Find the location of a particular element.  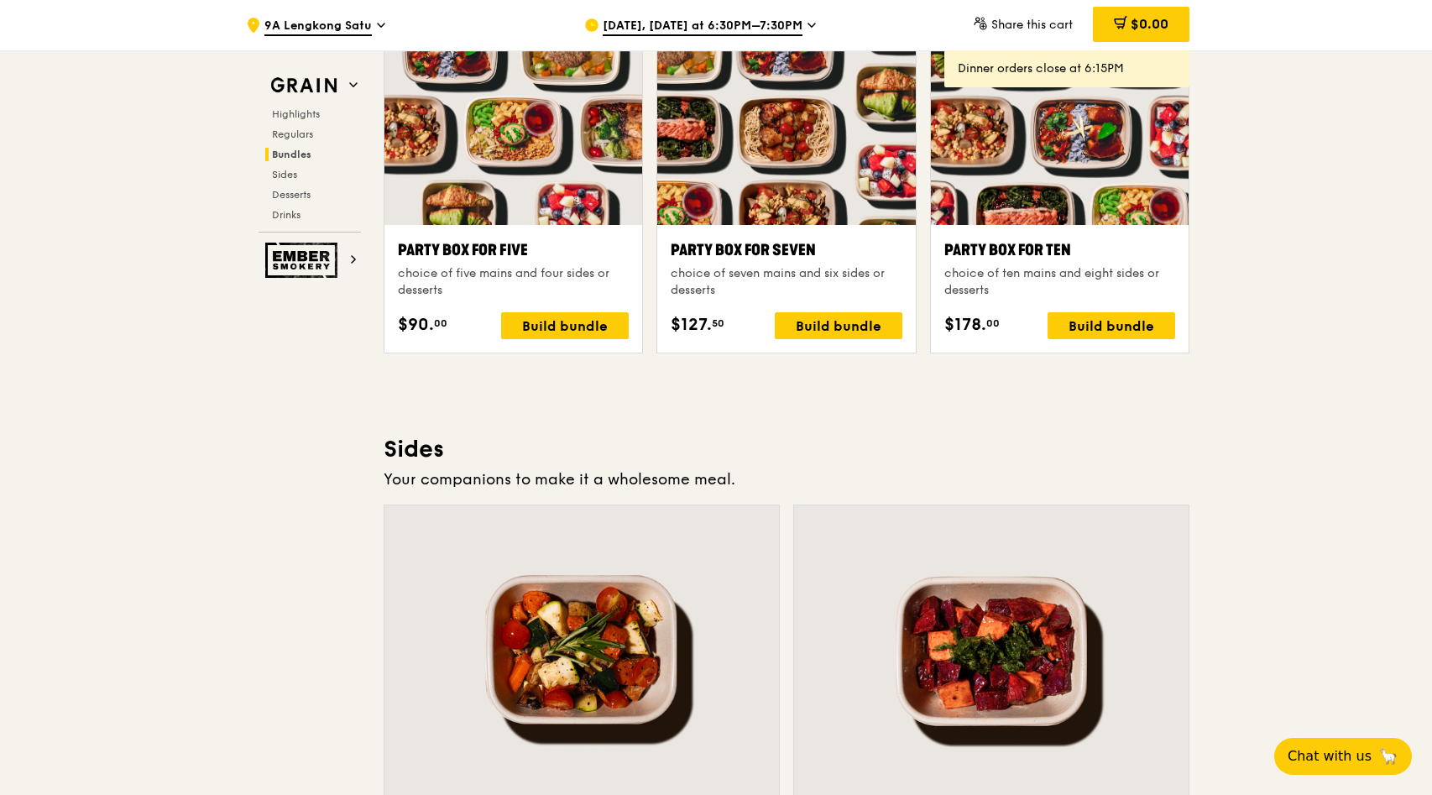

span: Drinks is located at coordinates (286, 215).